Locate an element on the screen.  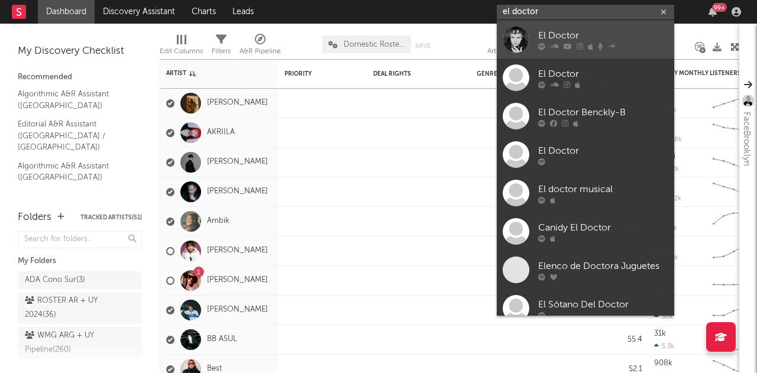
a: El Sótano Del Doctor is located at coordinates (586, 308).